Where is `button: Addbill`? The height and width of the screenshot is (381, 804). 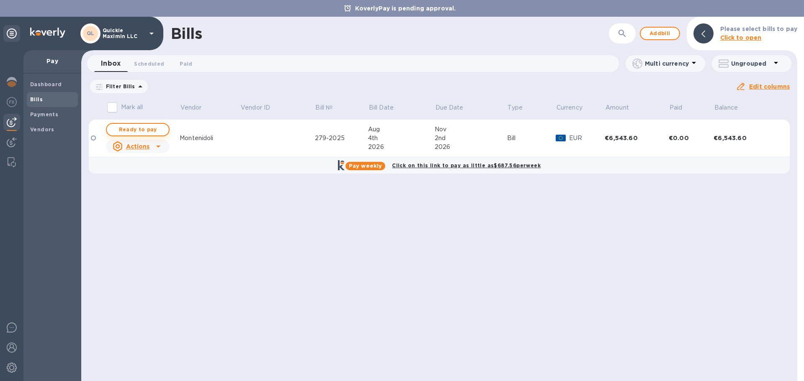 button: Addbill is located at coordinates (660, 33).